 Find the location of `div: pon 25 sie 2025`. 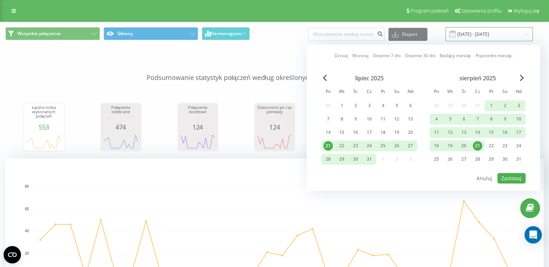

div: pon 25 sie 2025 is located at coordinates (437, 159).